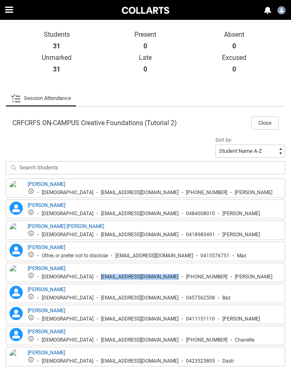 This screenshot has width=291, height=368. Describe the element at coordinates (75, 256) in the screenshot. I see `div: Other, or prefer not to disclose` at that location.